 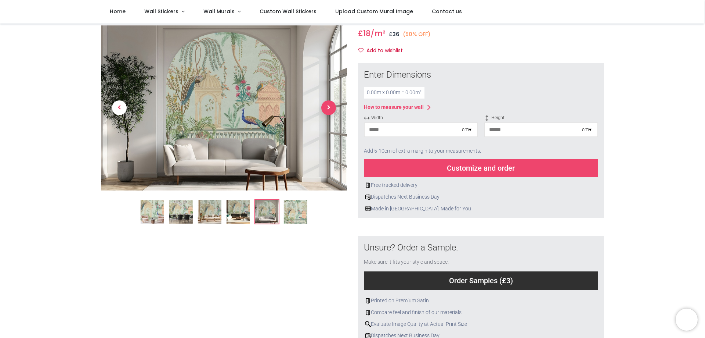 I want to click on div: Order Samples (£3), so click(x=481, y=280).